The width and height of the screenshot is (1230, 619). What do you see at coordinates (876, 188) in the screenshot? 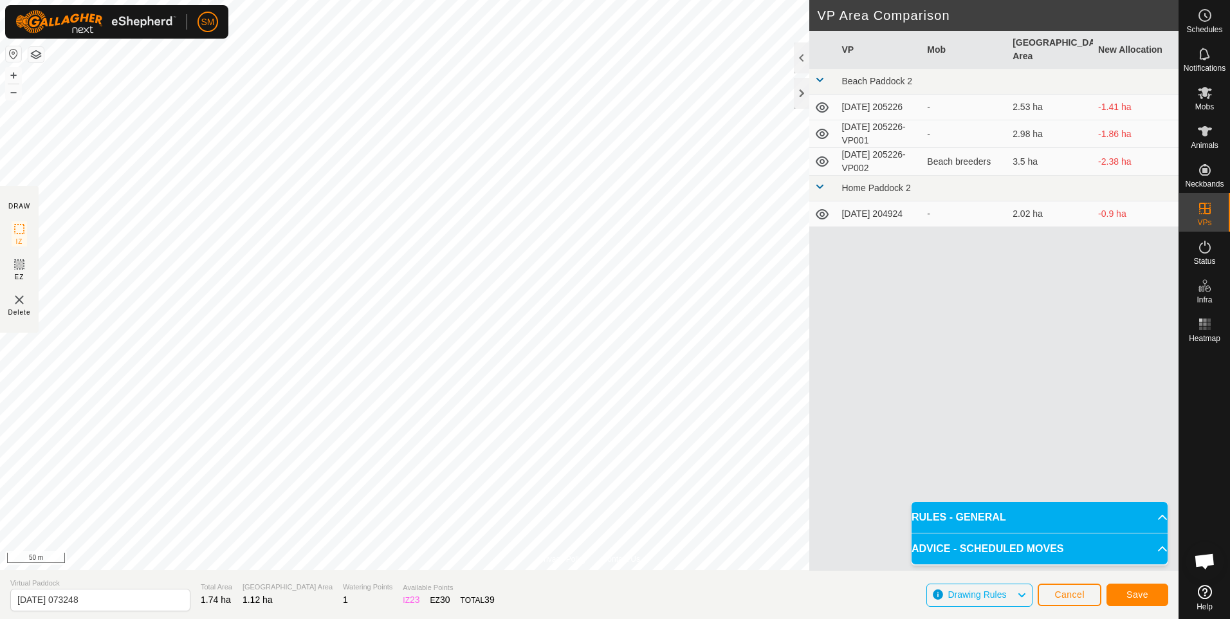
I see `span: Home Paddock 2` at bounding box center [876, 188].